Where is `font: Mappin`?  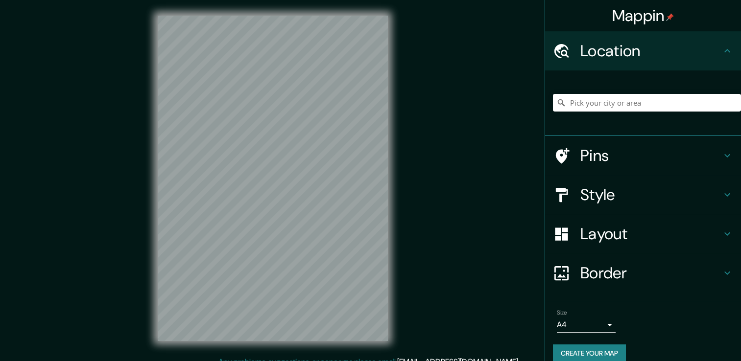
font: Mappin is located at coordinates (638, 16).